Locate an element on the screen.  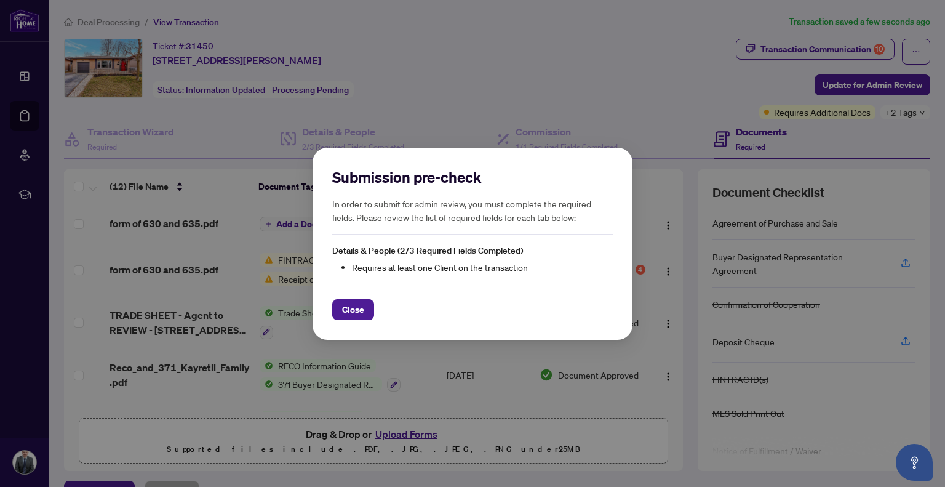
span: Close is located at coordinates (353, 309).